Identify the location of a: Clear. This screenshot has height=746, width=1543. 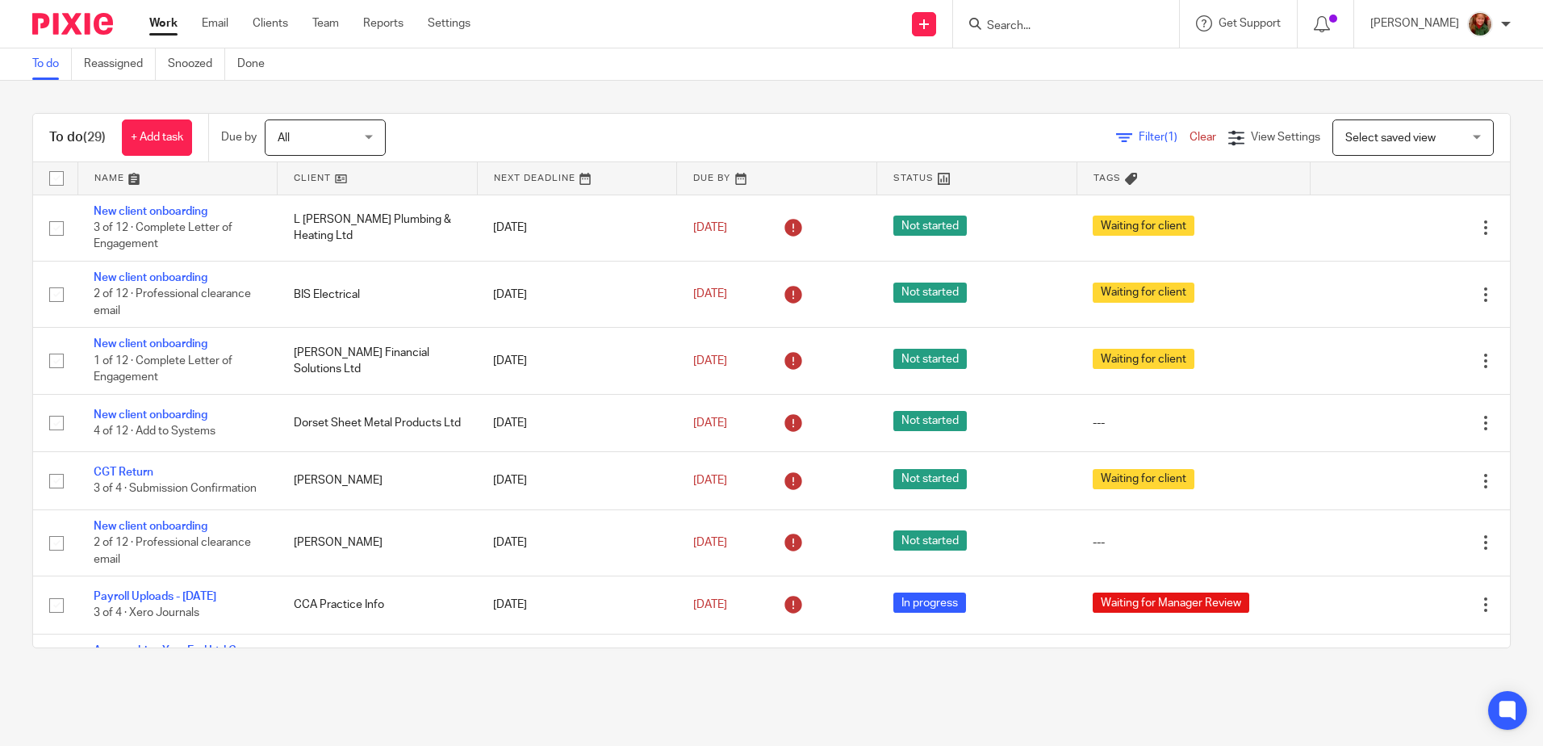
(1202, 137).